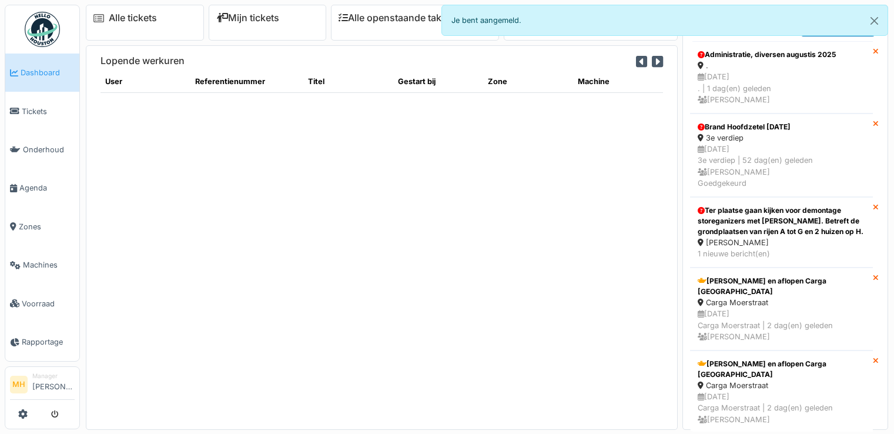 This screenshot has width=894, height=434. What do you see at coordinates (42, 188) in the screenshot?
I see `a: Agenda` at bounding box center [42, 188].